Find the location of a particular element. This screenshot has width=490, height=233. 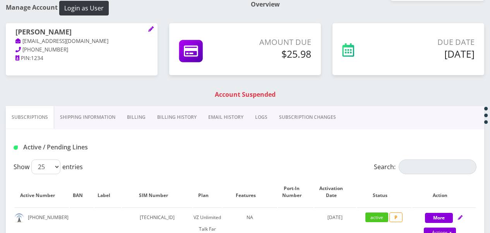

a: Billing is located at coordinates (136, 117).